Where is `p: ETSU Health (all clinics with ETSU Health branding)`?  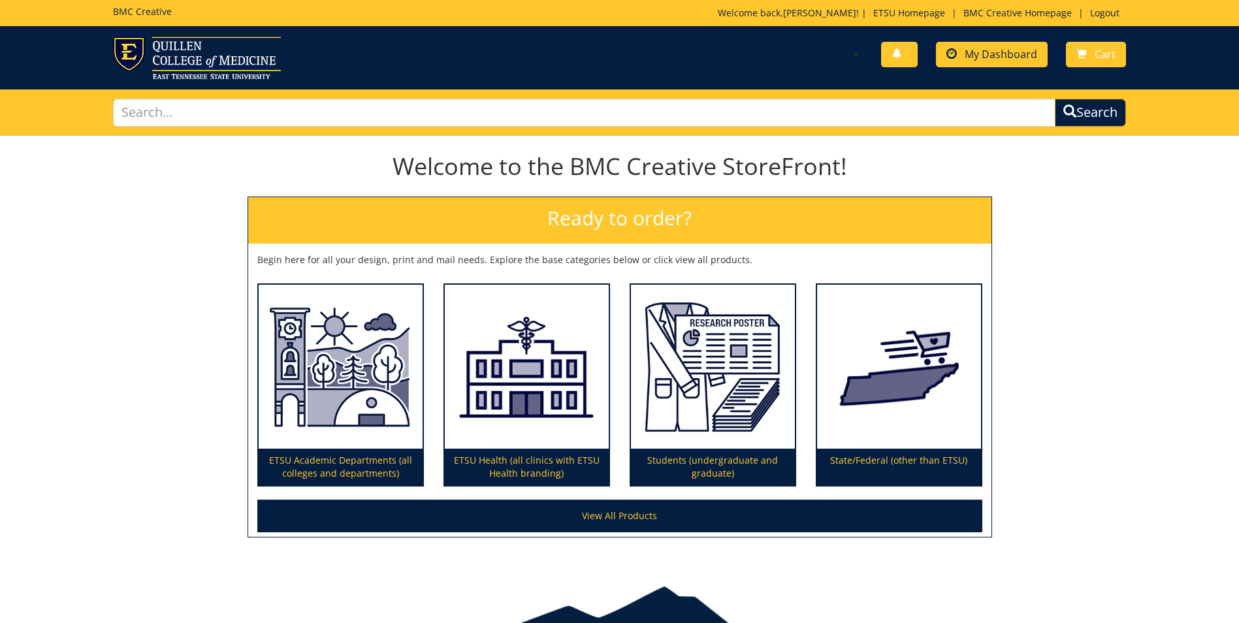
p: ETSU Health (all clinics with ETSU Health branding) is located at coordinates (526, 467).